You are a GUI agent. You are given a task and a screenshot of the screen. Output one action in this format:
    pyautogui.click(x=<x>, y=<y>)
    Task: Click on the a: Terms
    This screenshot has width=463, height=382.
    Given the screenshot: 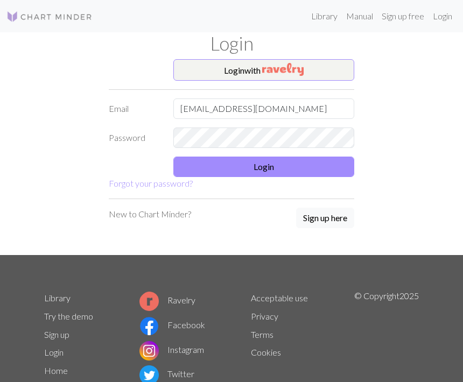 What is the action you would take?
    pyautogui.click(x=262, y=334)
    